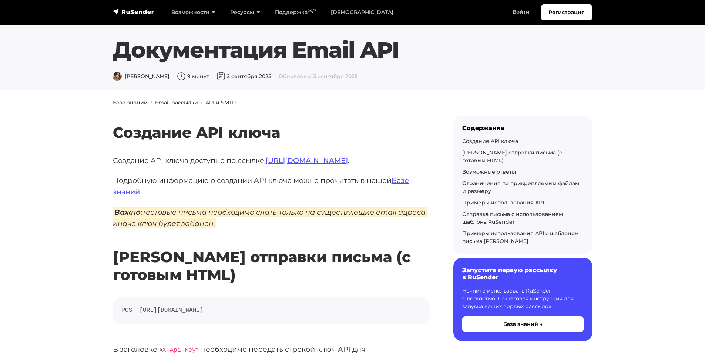 This screenshot has width=705, height=357. Describe the element at coordinates (523, 324) in the screenshot. I see `button: База знаний →` at that location.